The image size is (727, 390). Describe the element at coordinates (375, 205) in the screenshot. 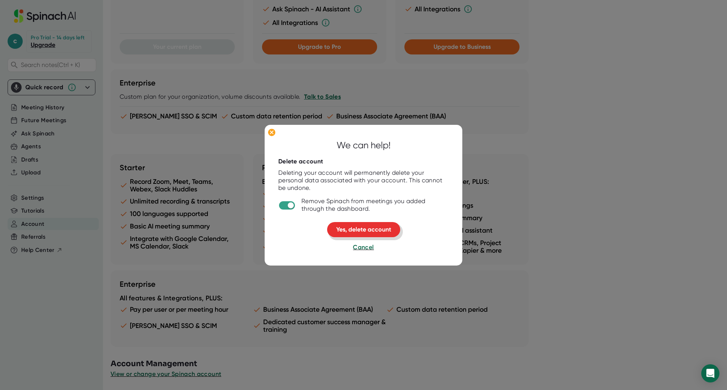

I see `div: Remove Spinach from meetings you added through the dashboard.` at that location.